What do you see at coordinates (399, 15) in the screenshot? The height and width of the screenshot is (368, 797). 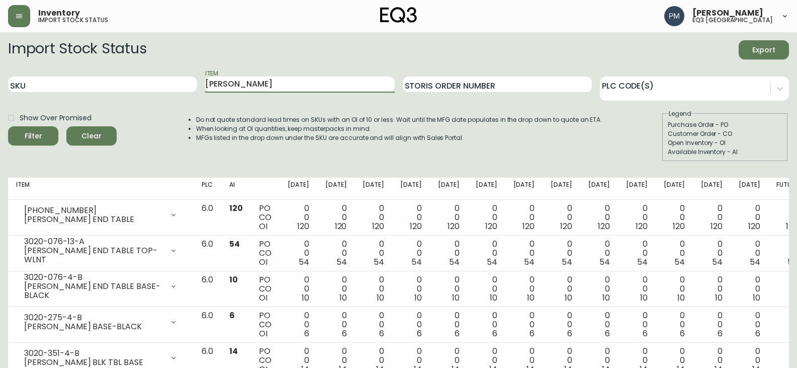 I see `img: logo` at bounding box center [399, 15].